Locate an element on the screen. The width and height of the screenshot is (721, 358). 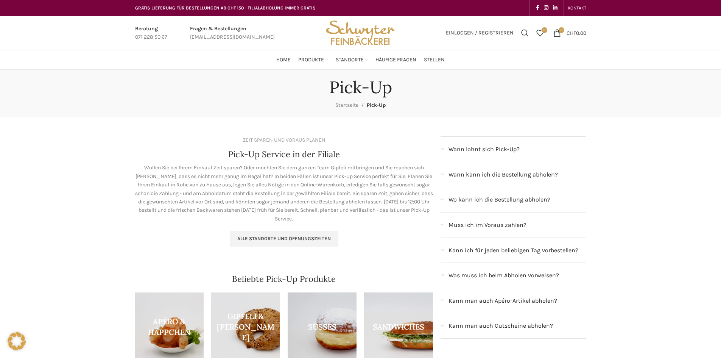
a: Instagram social link is located at coordinates (546, 8).